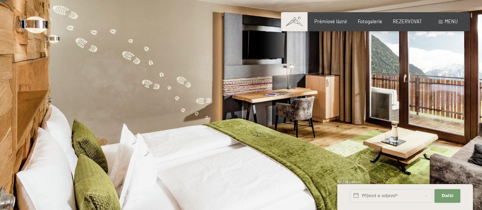 Image resolution: width=482 pixels, height=210 pixels. Describe the element at coordinates (407, 21) in the screenshot. I see `font: REZERVOVAT` at that location.